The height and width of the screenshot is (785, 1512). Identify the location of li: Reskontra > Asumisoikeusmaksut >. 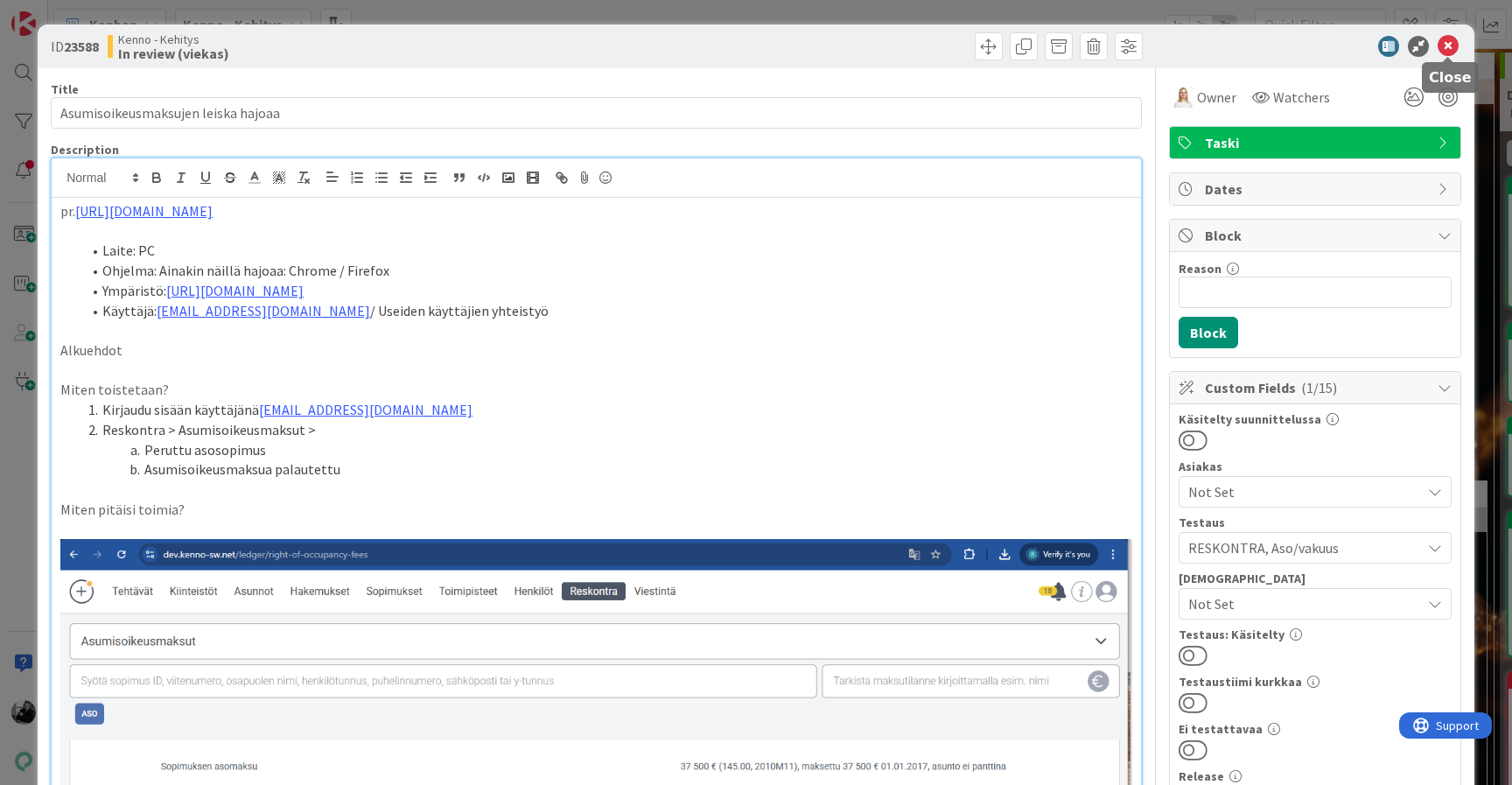
(606, 429).